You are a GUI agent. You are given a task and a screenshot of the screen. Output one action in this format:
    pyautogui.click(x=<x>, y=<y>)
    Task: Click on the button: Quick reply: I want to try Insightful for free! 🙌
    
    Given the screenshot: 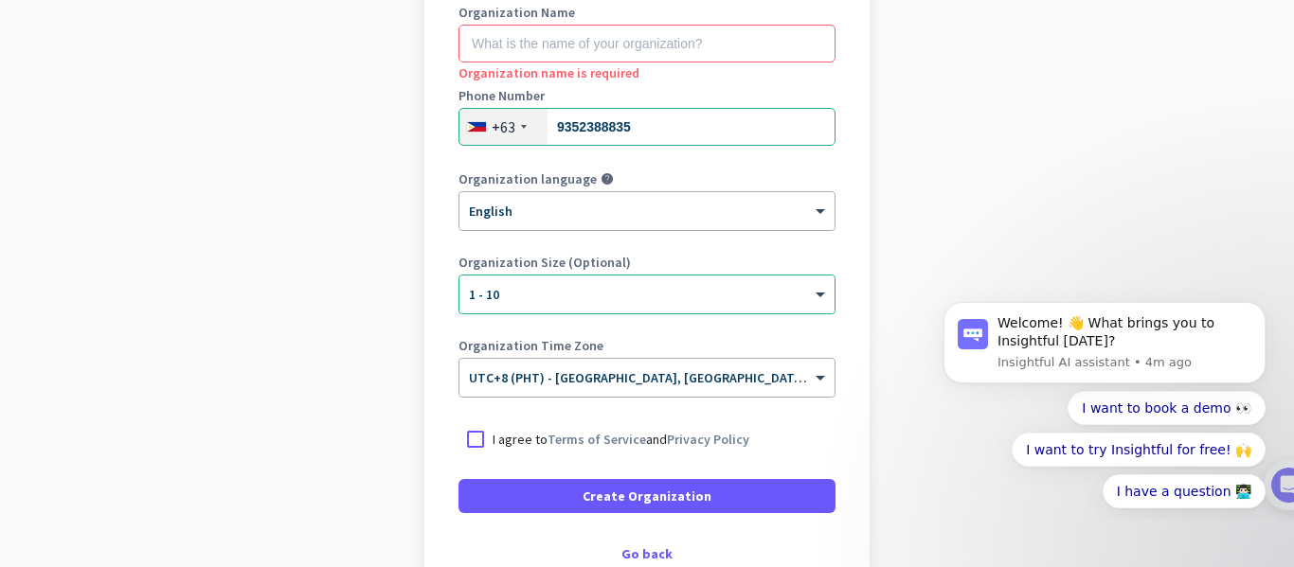 What is the action you would take?
    pyautogui.click(x=224, y=165)
    